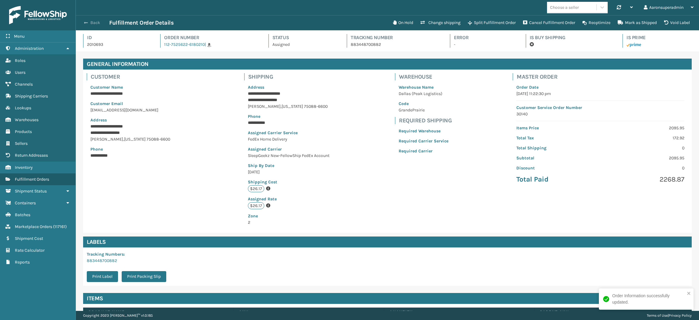  Describe the element at coordinates (22, 262) in the screenshot. I see `span: Reports` at that location.